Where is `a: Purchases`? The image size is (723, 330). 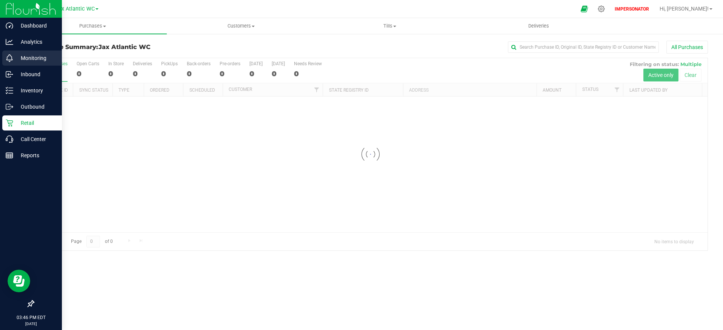 a: Purchases is located at coordinates (93, 26).